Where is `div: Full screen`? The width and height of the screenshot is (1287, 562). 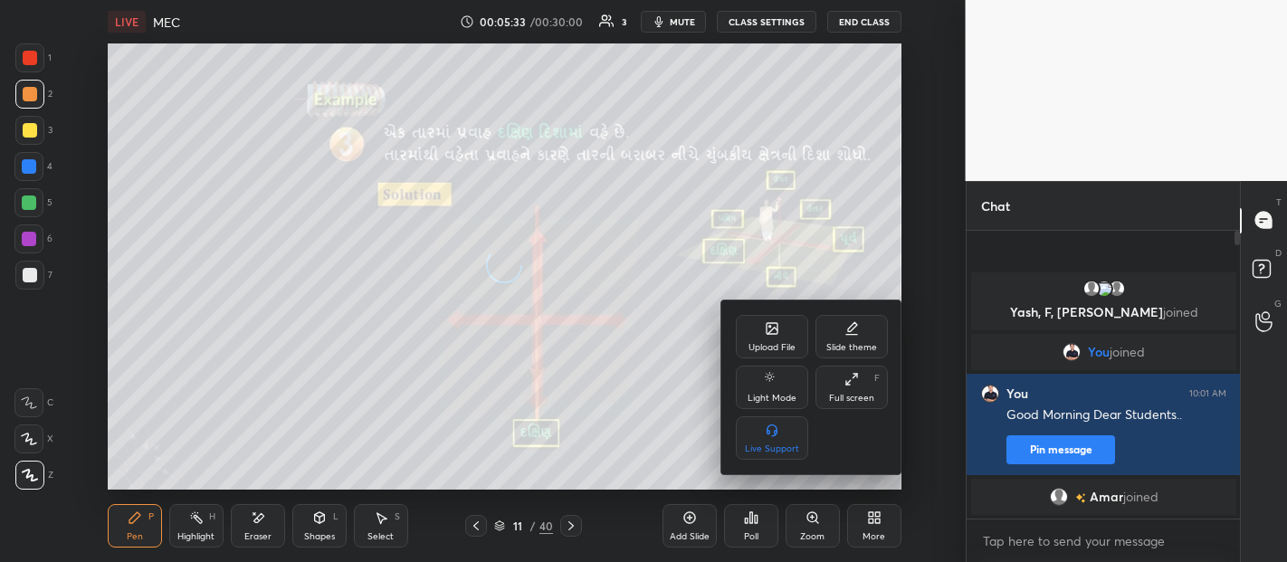 div: Full screen is located at coordinates (852, 398).